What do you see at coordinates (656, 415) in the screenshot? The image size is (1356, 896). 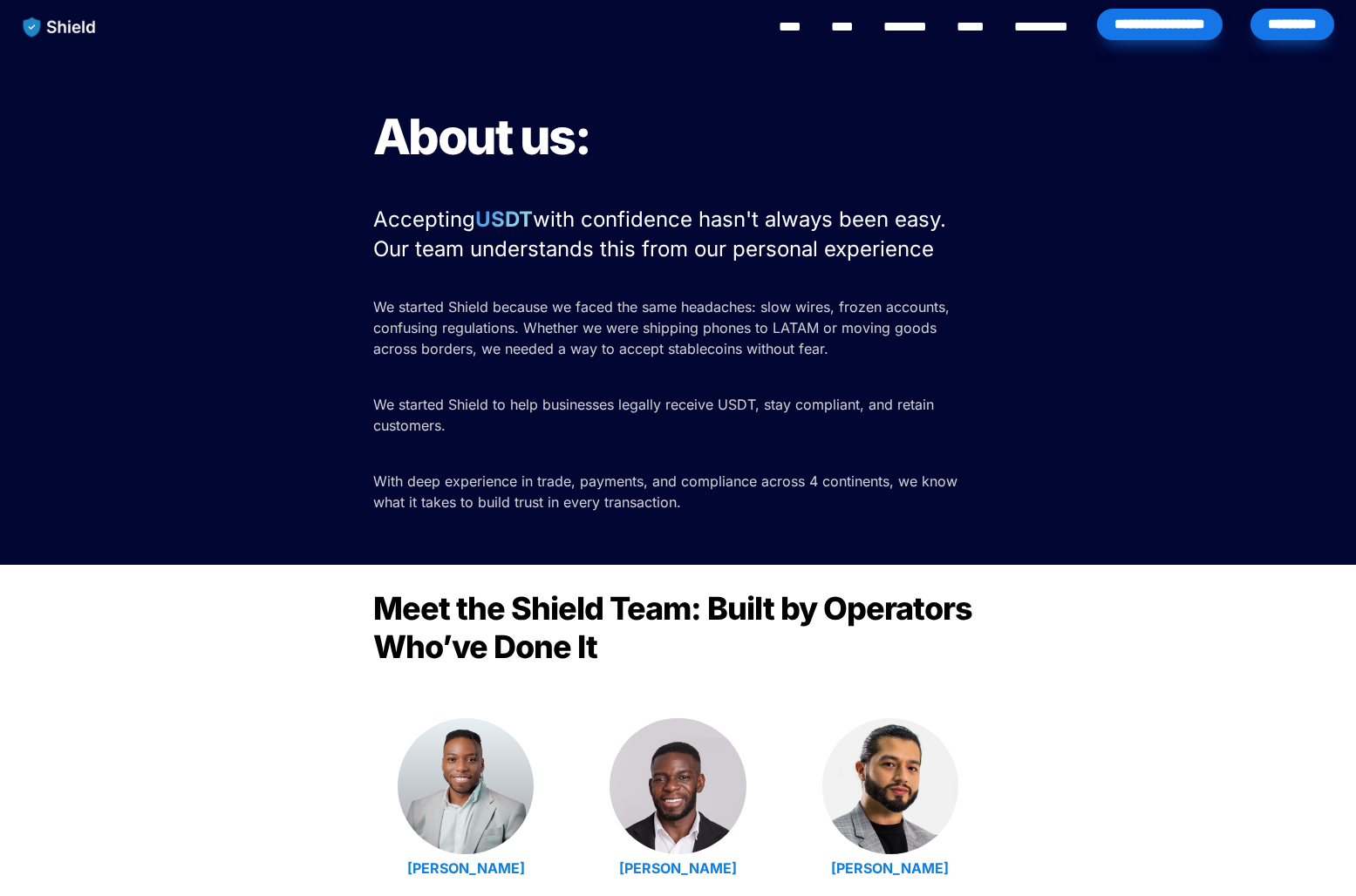 I see `span: We started Shield to help businesses legally receive USDT, stay compliant, and retain customers.` at bounding box center [656, 415].